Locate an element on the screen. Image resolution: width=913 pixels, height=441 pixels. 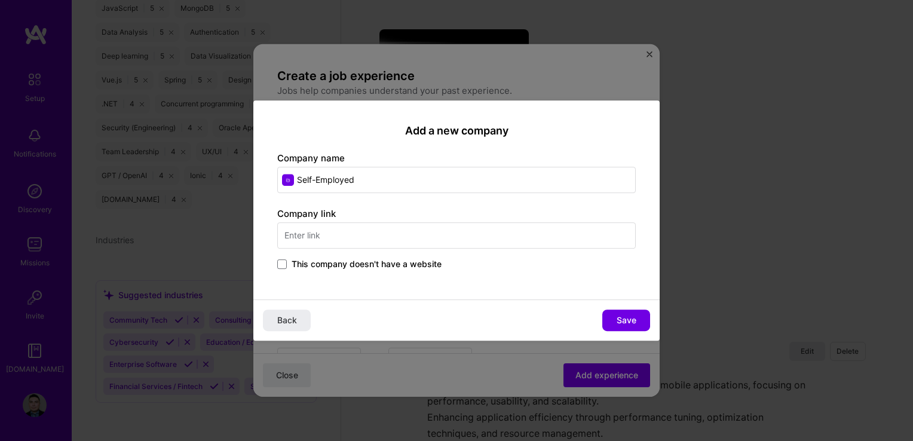
span: Back is located at coordinates (287, 320).